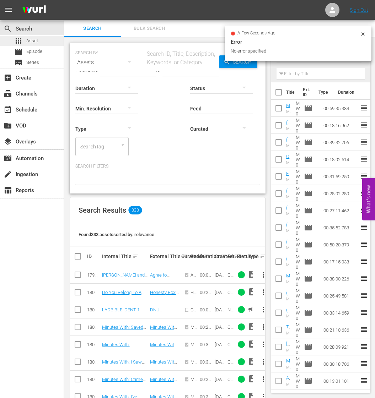  Describe the element at coordinates (206, 344) in the screenshot. I see `div: 00:32:03.120` at that location.